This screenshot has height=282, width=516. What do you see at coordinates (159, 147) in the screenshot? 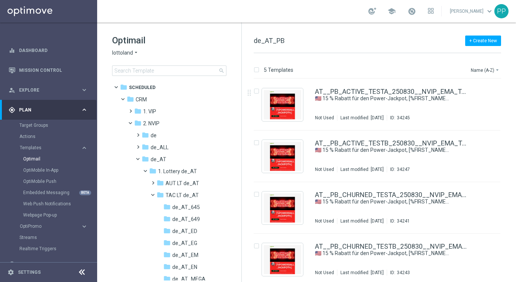
I see `span: de_ALL` at bounding box center [159, 147].